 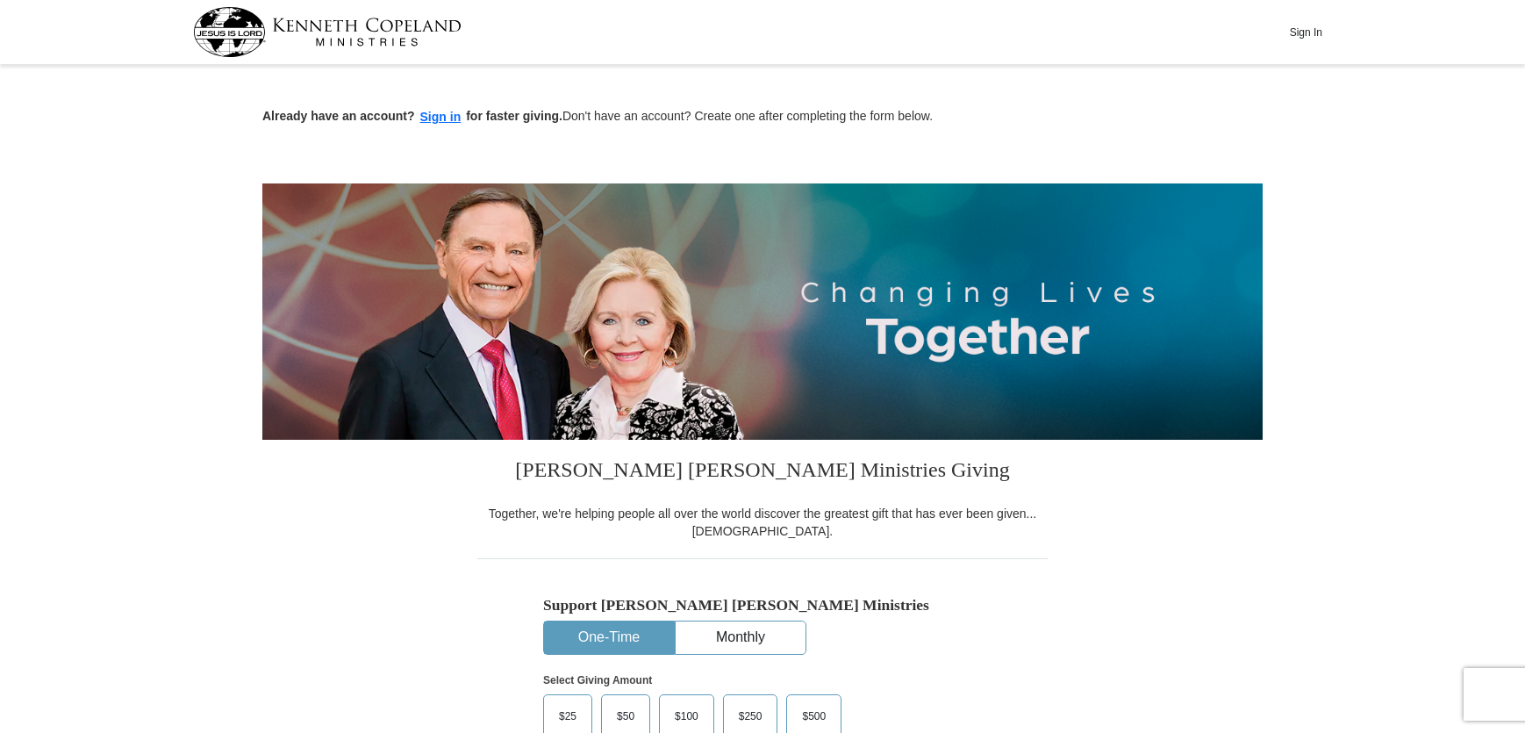 What do you see at coordinates (626, 716) in the screenshot?
I see `span: $50` at bounding box center [626, 716].